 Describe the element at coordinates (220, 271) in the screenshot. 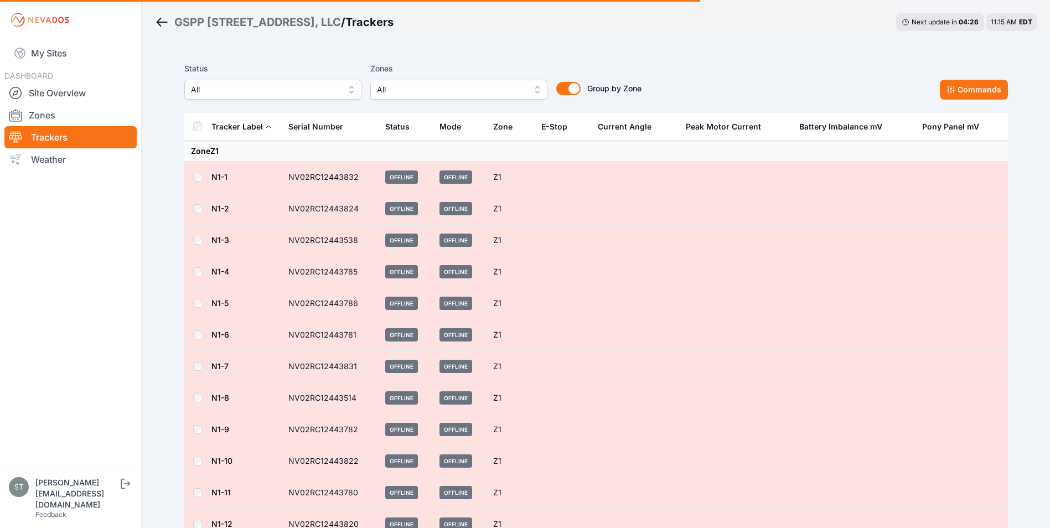

I see `a: N1-4` at that location.